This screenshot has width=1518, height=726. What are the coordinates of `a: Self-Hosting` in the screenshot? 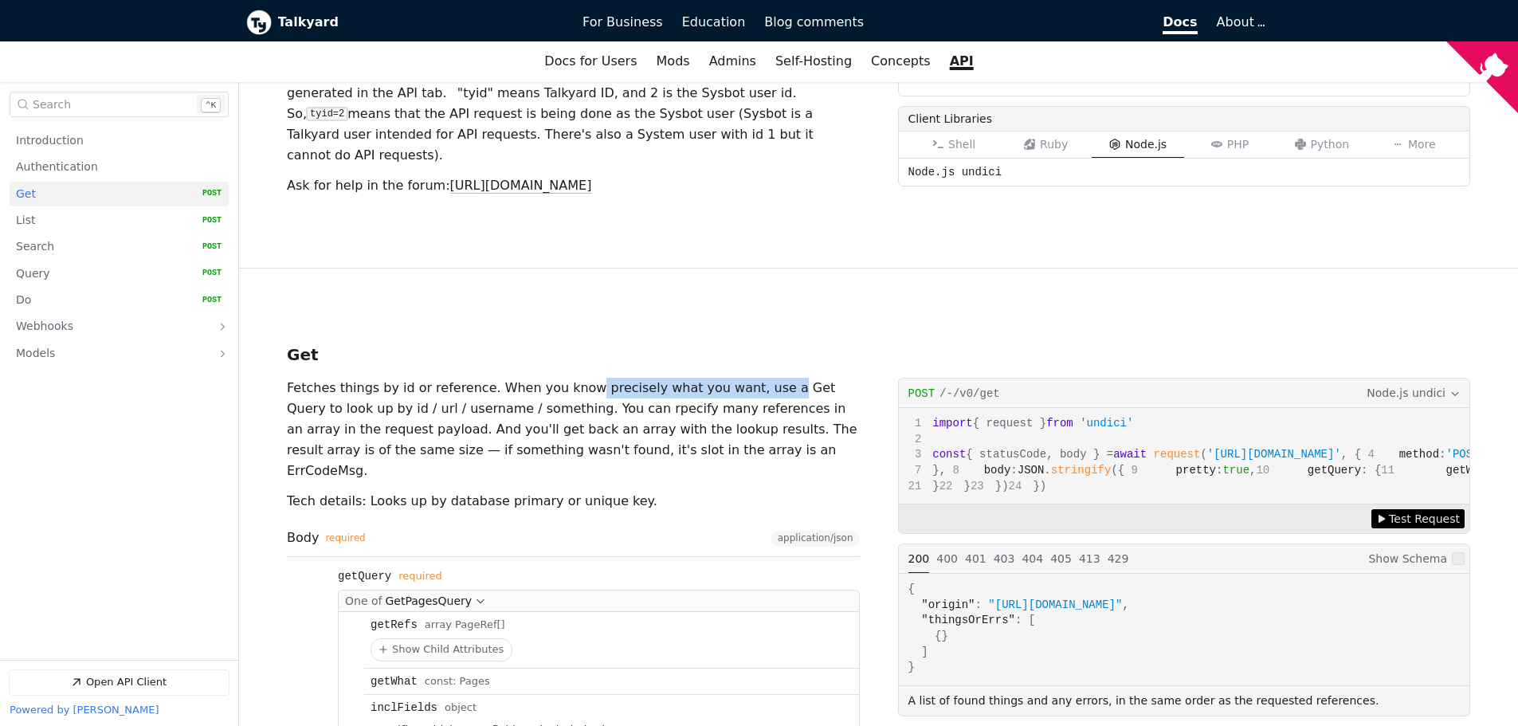 It's located at (813, 61).